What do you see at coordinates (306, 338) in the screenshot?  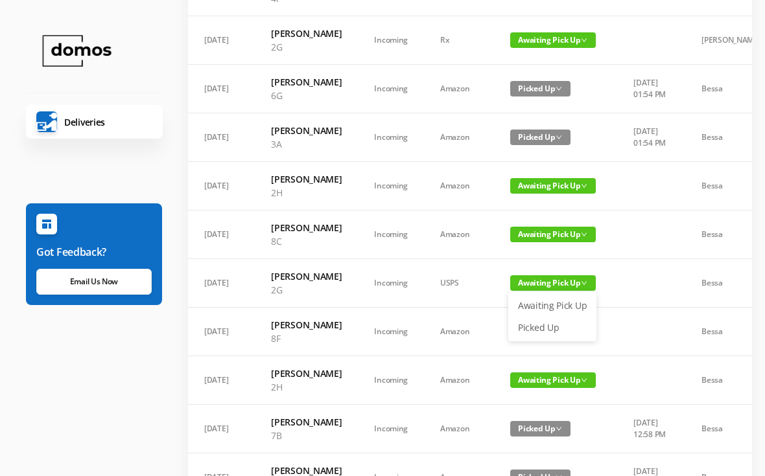 I see `p: 8F` at bounding box center [306, 338].